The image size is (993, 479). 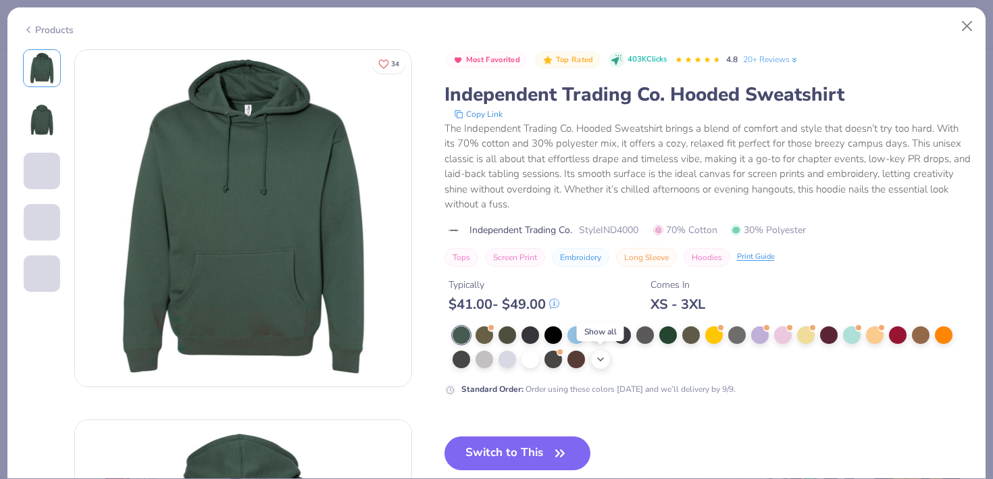 What do you see at coordinates (48, 30) in the screenshot?
I see `div: Products` at bounding box center [48, 30].